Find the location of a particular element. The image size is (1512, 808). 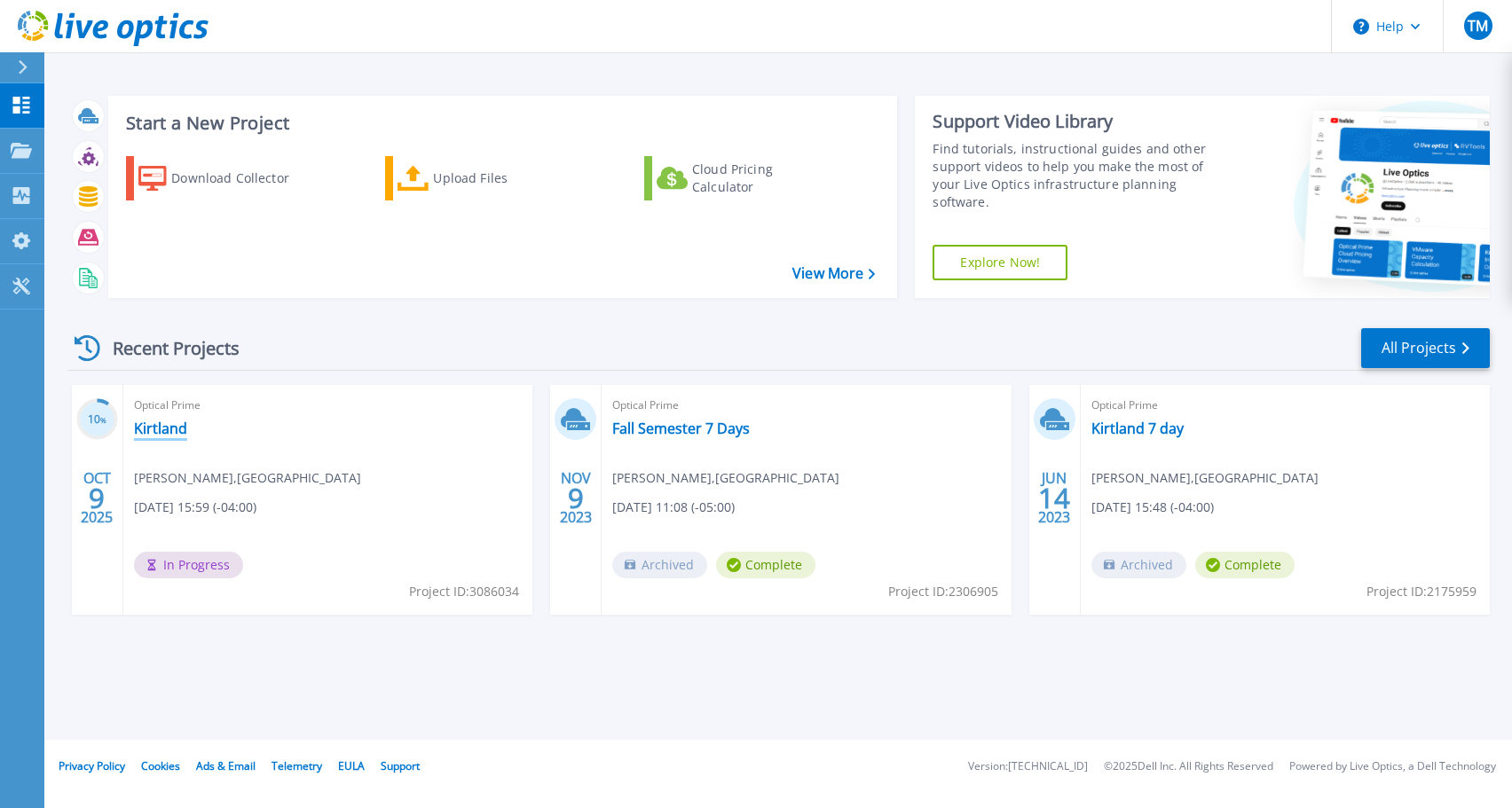

div: NOV 2023 is located at coordinates (576, 497).